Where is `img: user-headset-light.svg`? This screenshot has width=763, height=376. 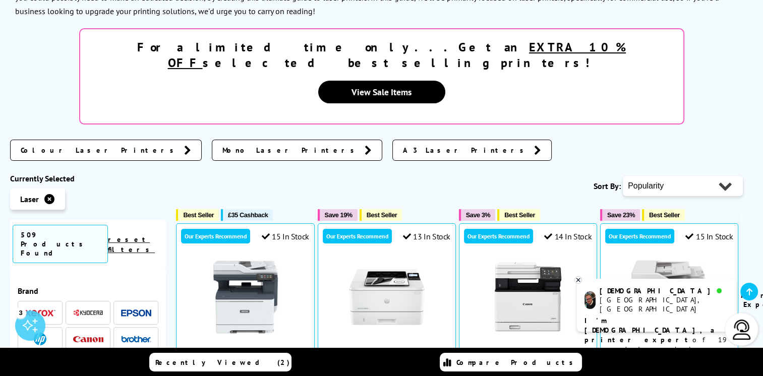 img: user-headset-light.svg is located at coordinates (742, 330).